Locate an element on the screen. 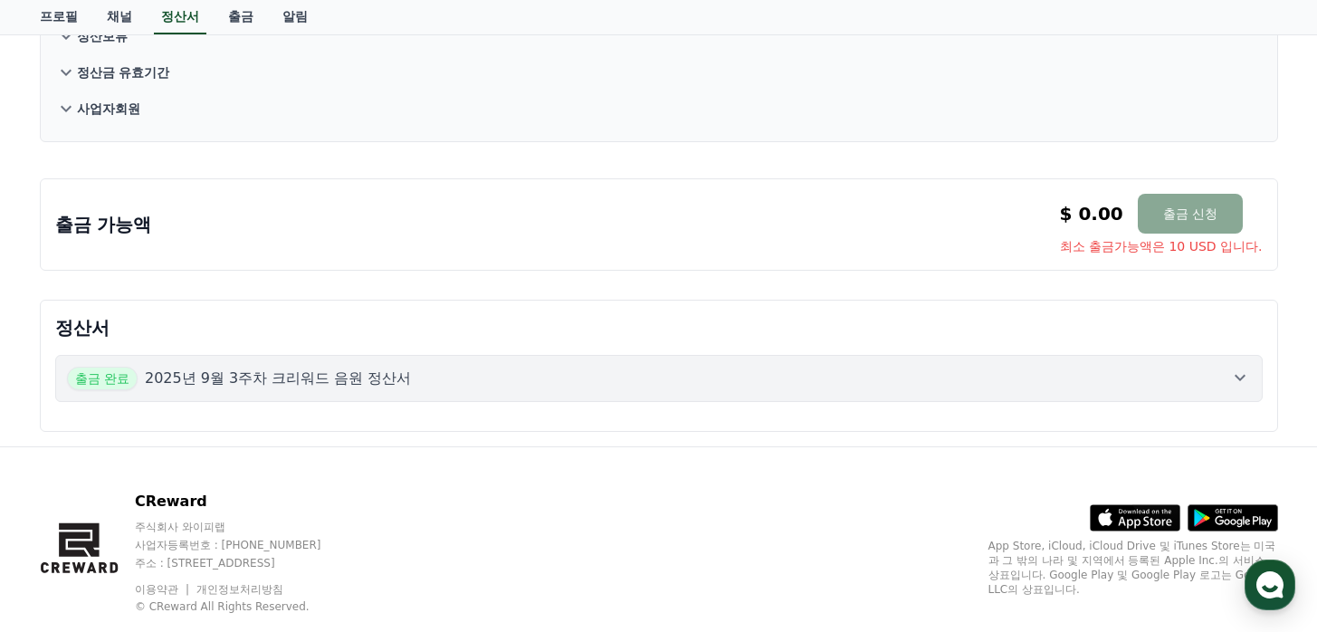 Image resolution: width=1317 pixels, height=632 pixels. button: 출금 완료 2025년 9월 3주차 크리워드 음원 정산서 is located at coordinates (659, 378).